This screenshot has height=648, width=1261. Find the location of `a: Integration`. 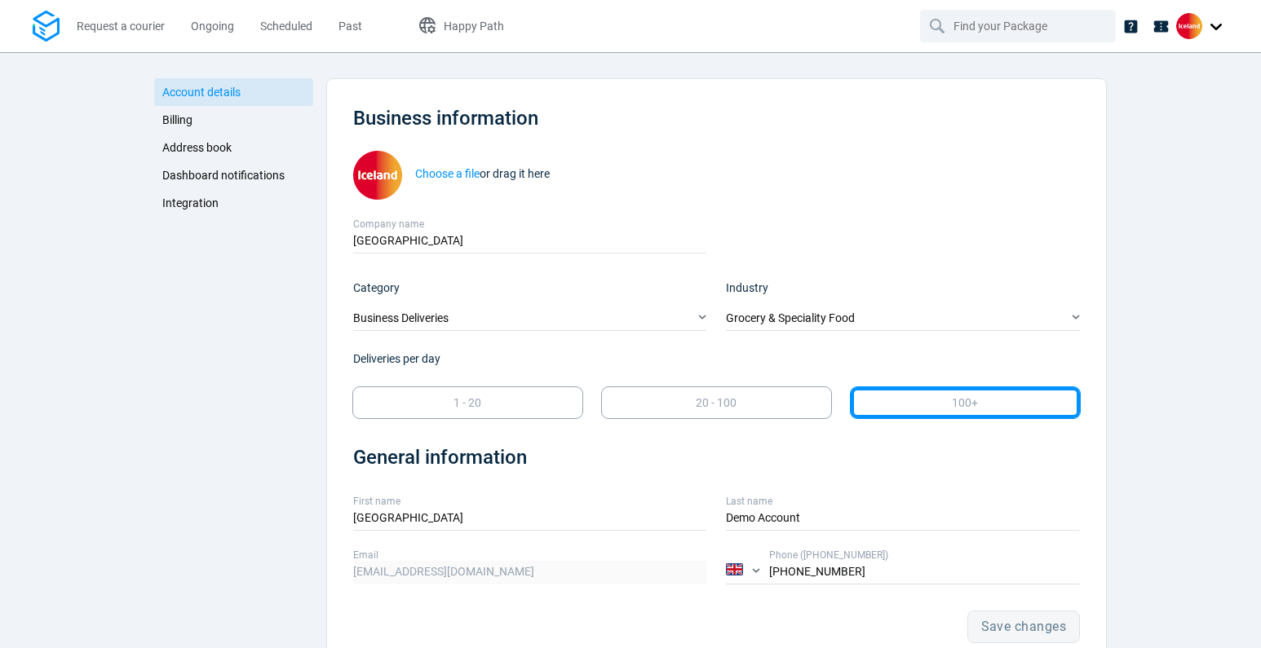

a: Integration is located at coordinates (233, 203).